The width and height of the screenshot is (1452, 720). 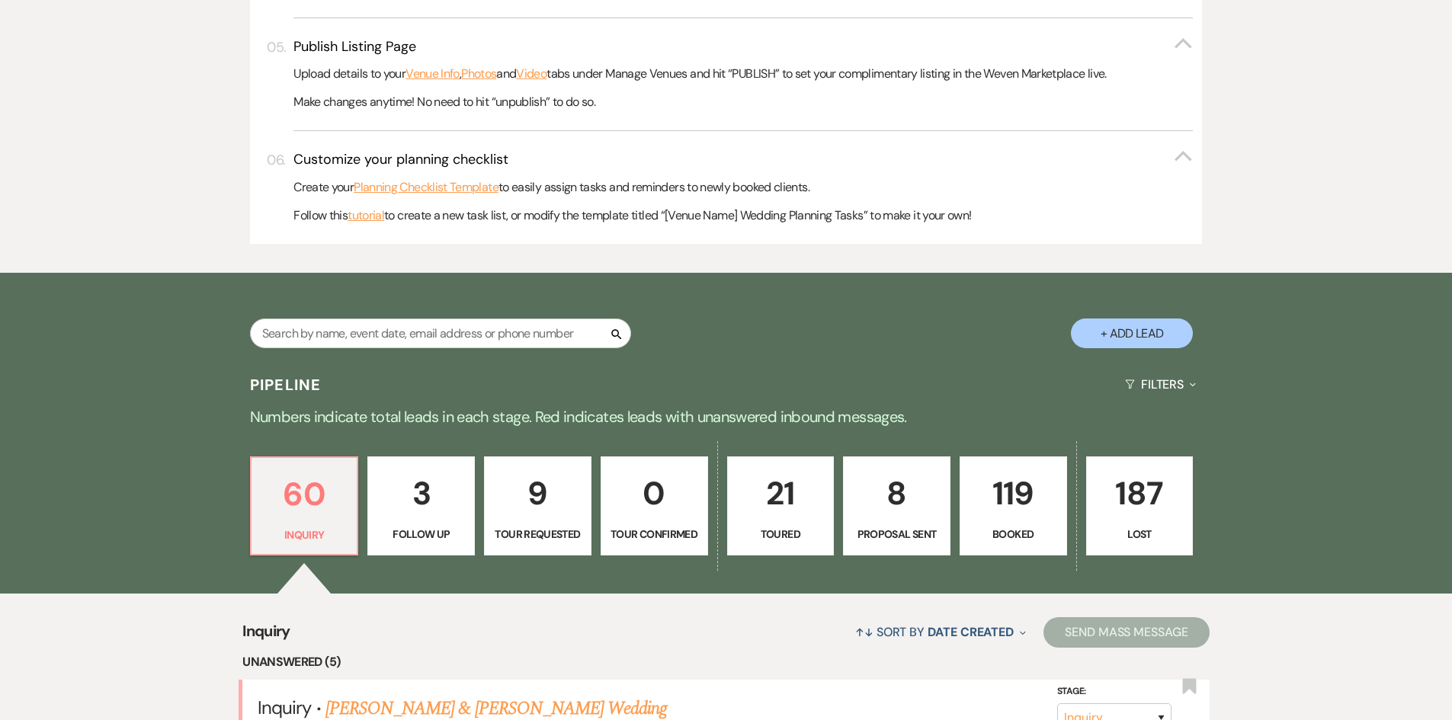 What do you see at coordinates (1013, 493) in the screenshot?
I see `p: 119` at bounding box center [1013, 493].